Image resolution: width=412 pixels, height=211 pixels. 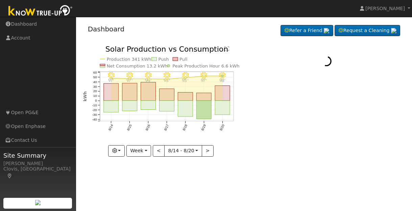 I want to click on a: Map, so click(x=10, y=176).